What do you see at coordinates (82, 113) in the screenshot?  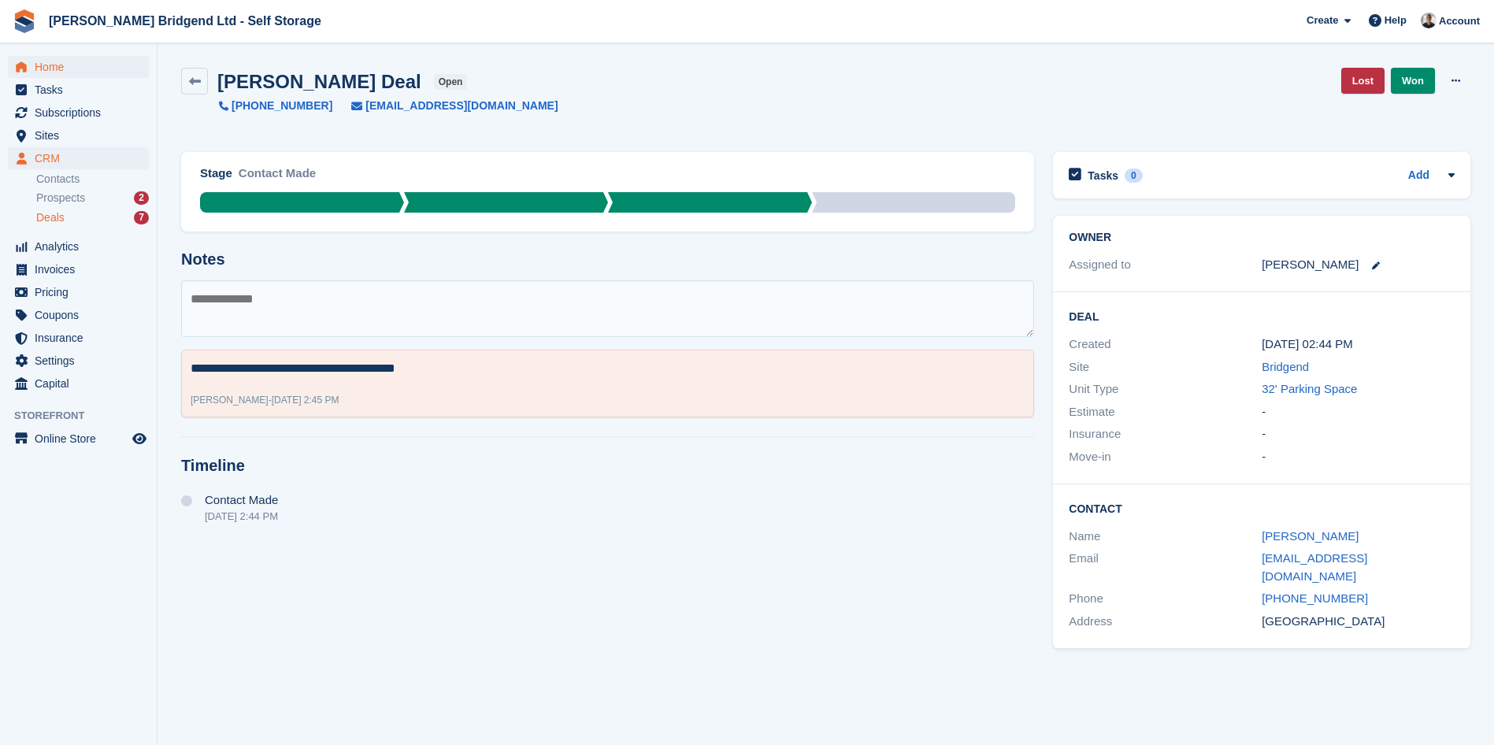 I see `span: Subscriptions` at bounding box center [82, 113].